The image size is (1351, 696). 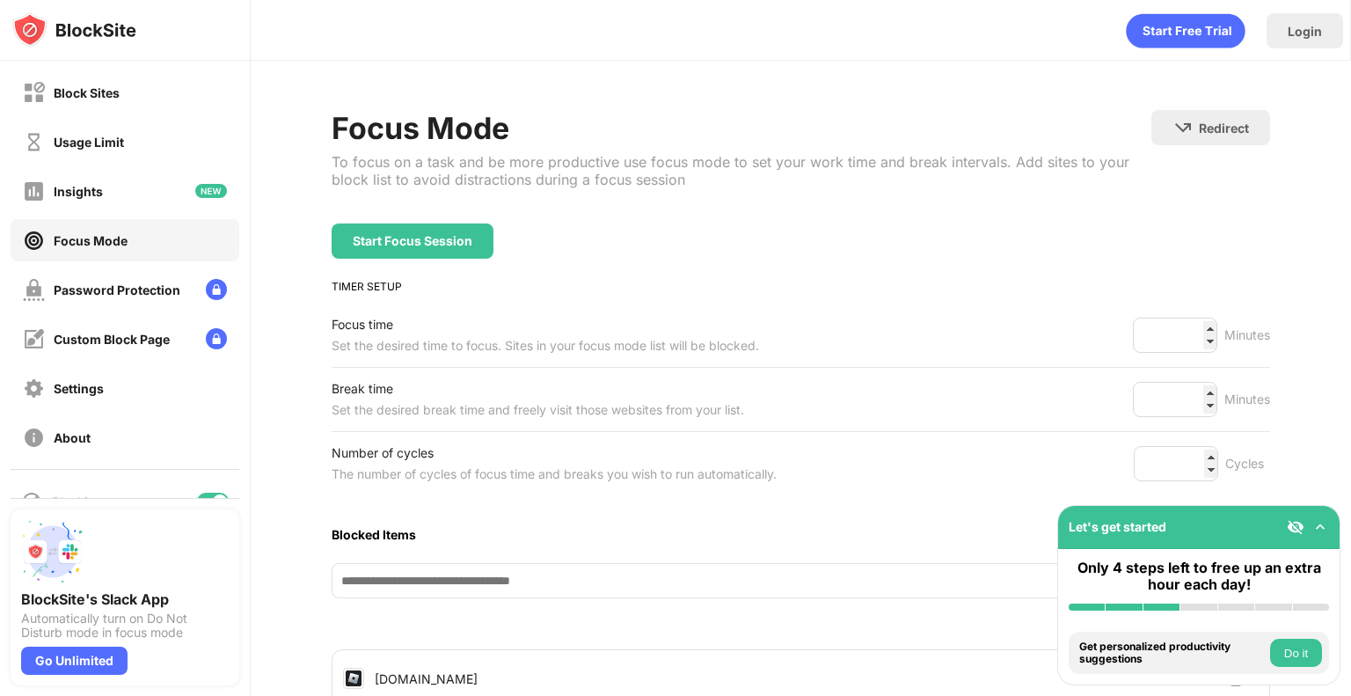 What do you see at coordinates (78, 388) in the screenshot?
I see `div: Settings` at bounding box center [78, 388].